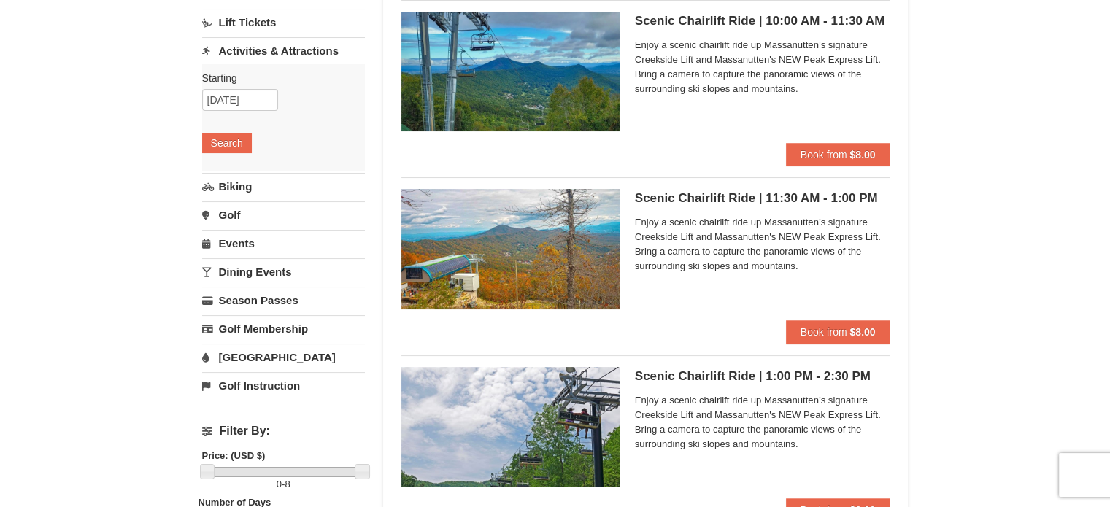 The height and width of the screenshot is (507, 1110). I want to click on a: Golf Membership, so click(283, 328).